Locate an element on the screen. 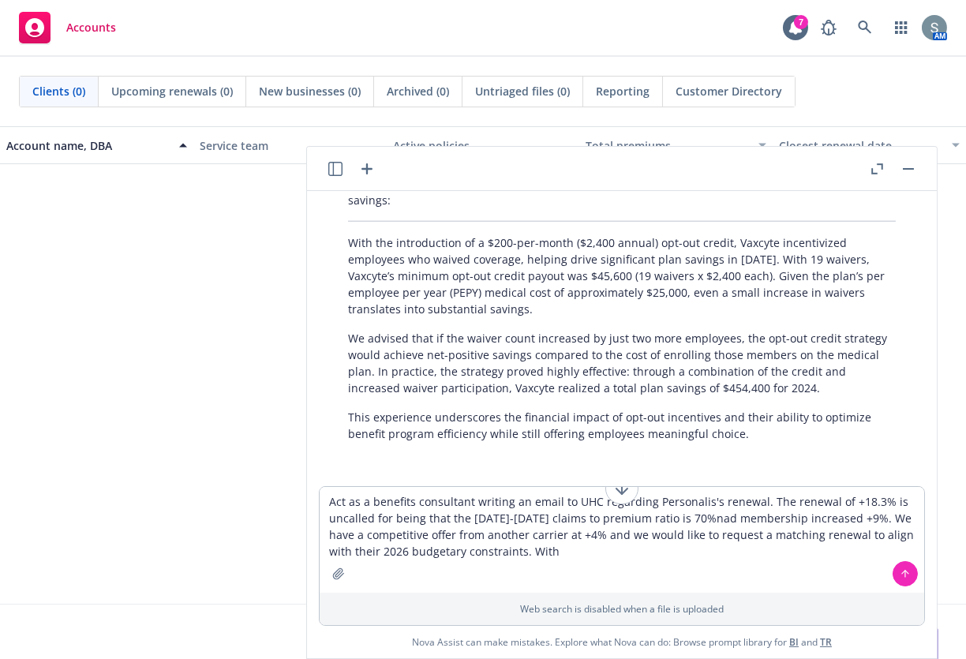  p: Certainly! Here’s a professional blurb you can use as a benefits consultant describing the opt-ou... is located at coordinates (622, 192).